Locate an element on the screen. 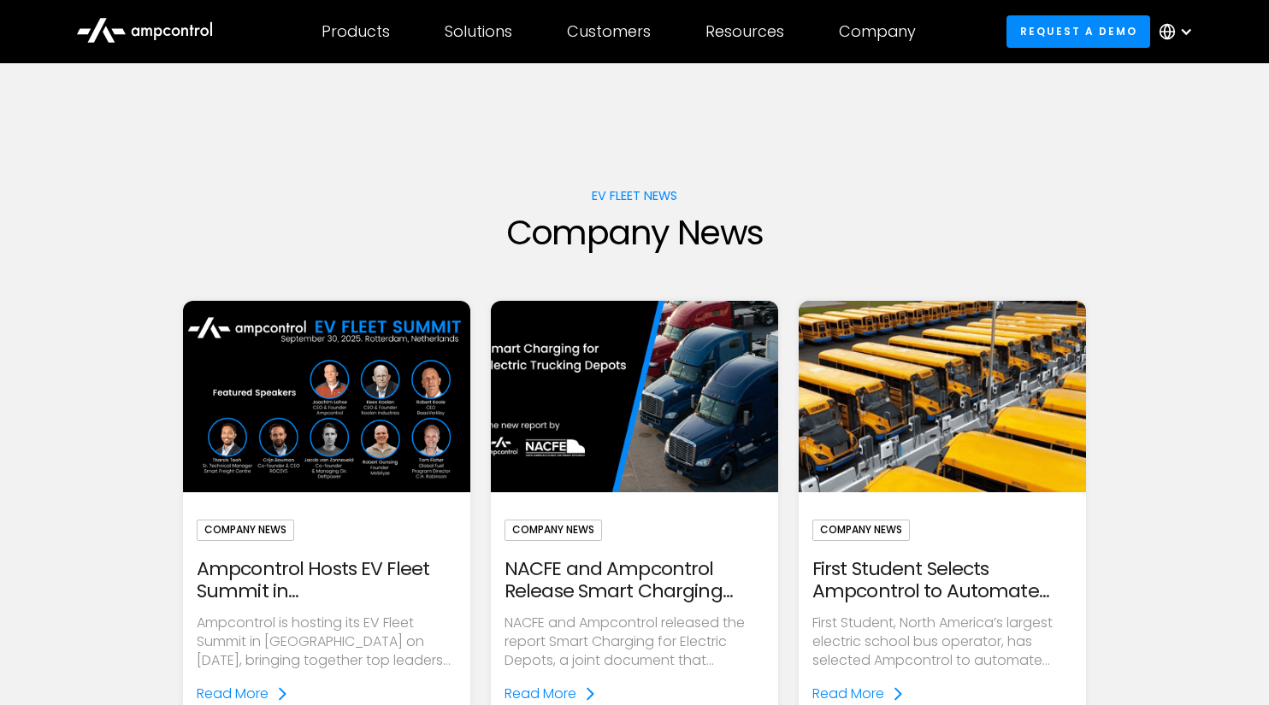  div: EV fleet news is located at coordinates (634, 196).